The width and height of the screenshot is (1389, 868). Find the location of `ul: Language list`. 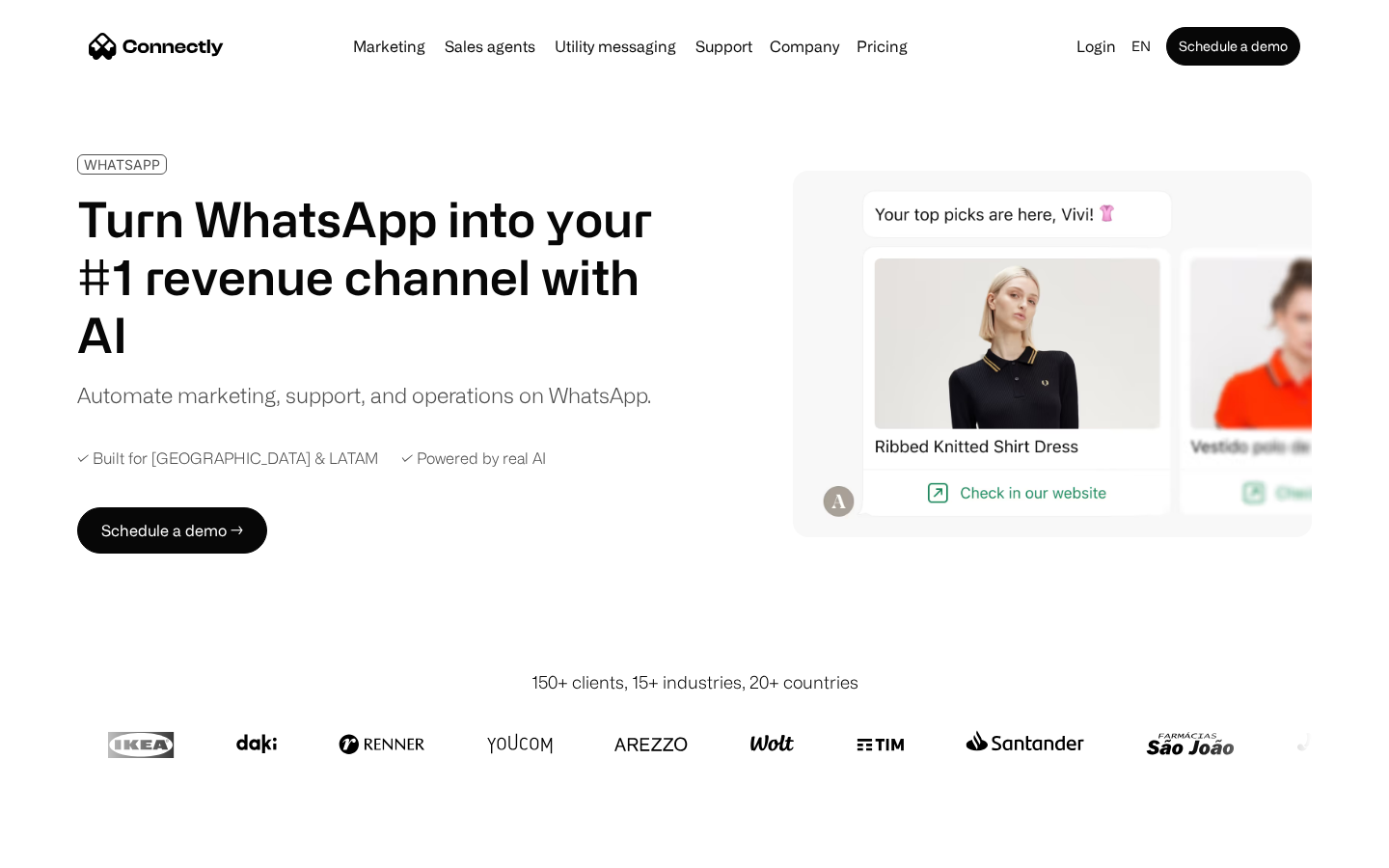

ul: Language list is located at coordinates (77, 848).